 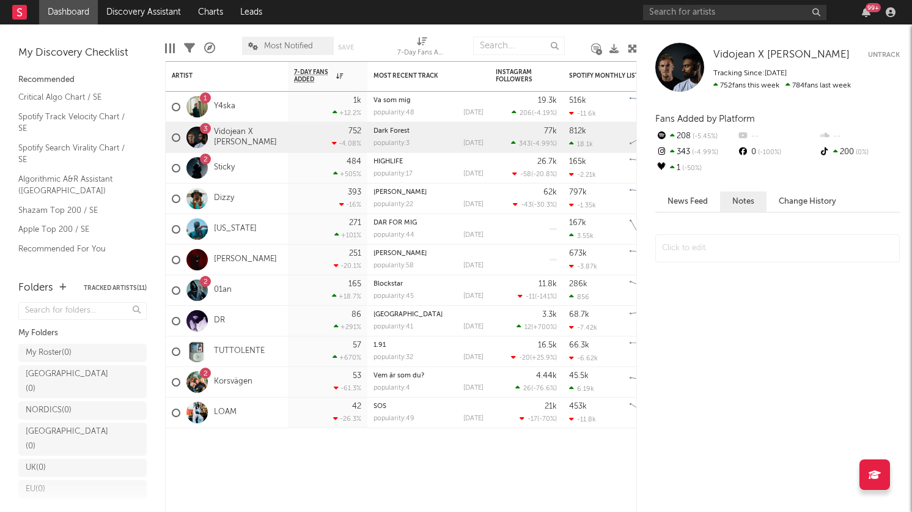 I want to click on div: popularity: 49, so click(x=394, y=418).